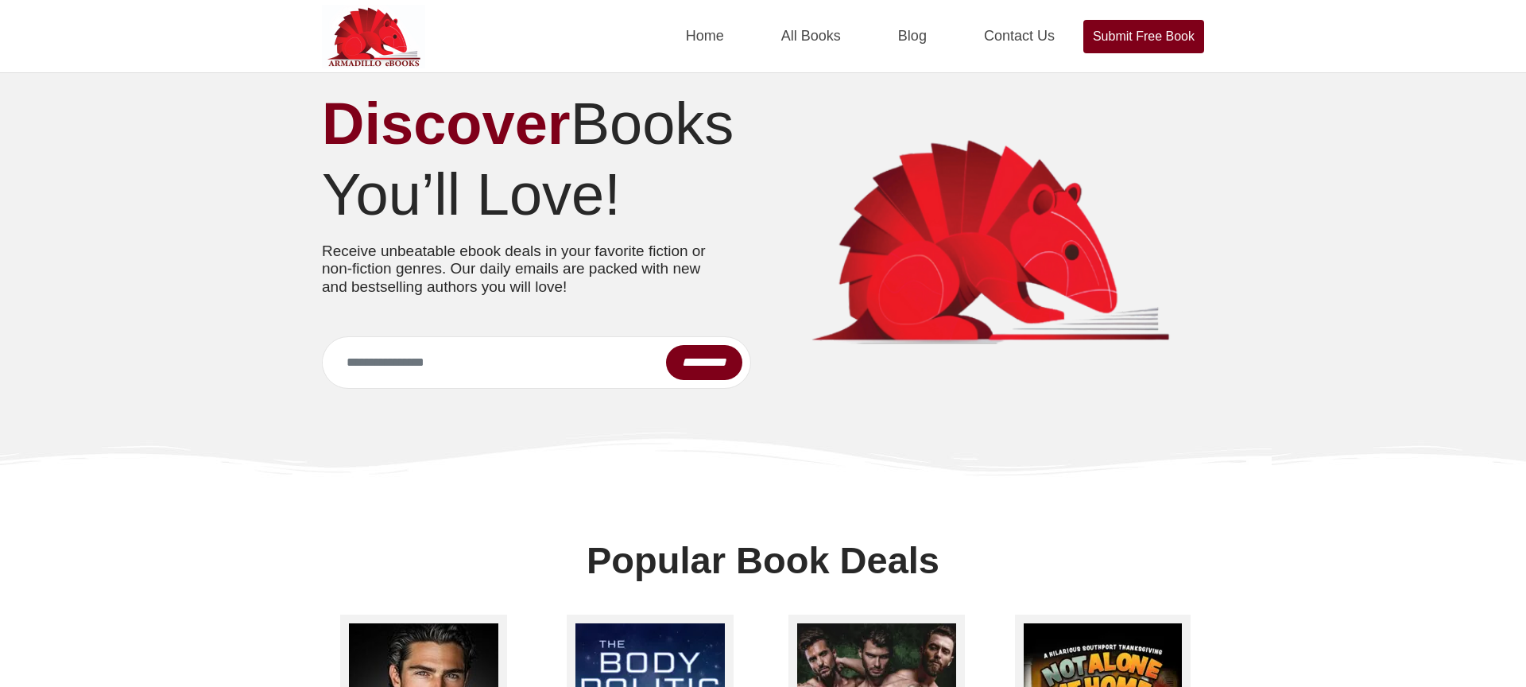 This screenshot has height=687, width=1526. What do you see at coordinates (525, 269) in the screenshot?
I see `p: Receive unbeatable ebook deals in your favorite fiction or non-fiction genres. Our daily emails a...` at bounding box center [525, 269].